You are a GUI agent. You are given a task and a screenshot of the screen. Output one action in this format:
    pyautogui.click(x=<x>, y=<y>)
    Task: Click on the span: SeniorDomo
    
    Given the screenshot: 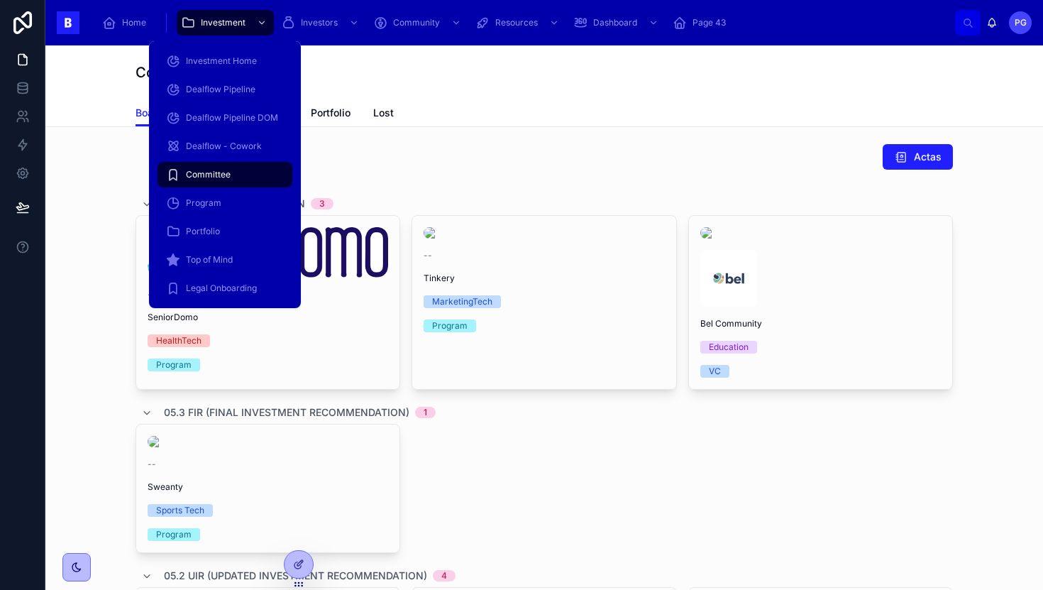 What is the action you would take?
    pyautogui.click(x=268, y=317)
    